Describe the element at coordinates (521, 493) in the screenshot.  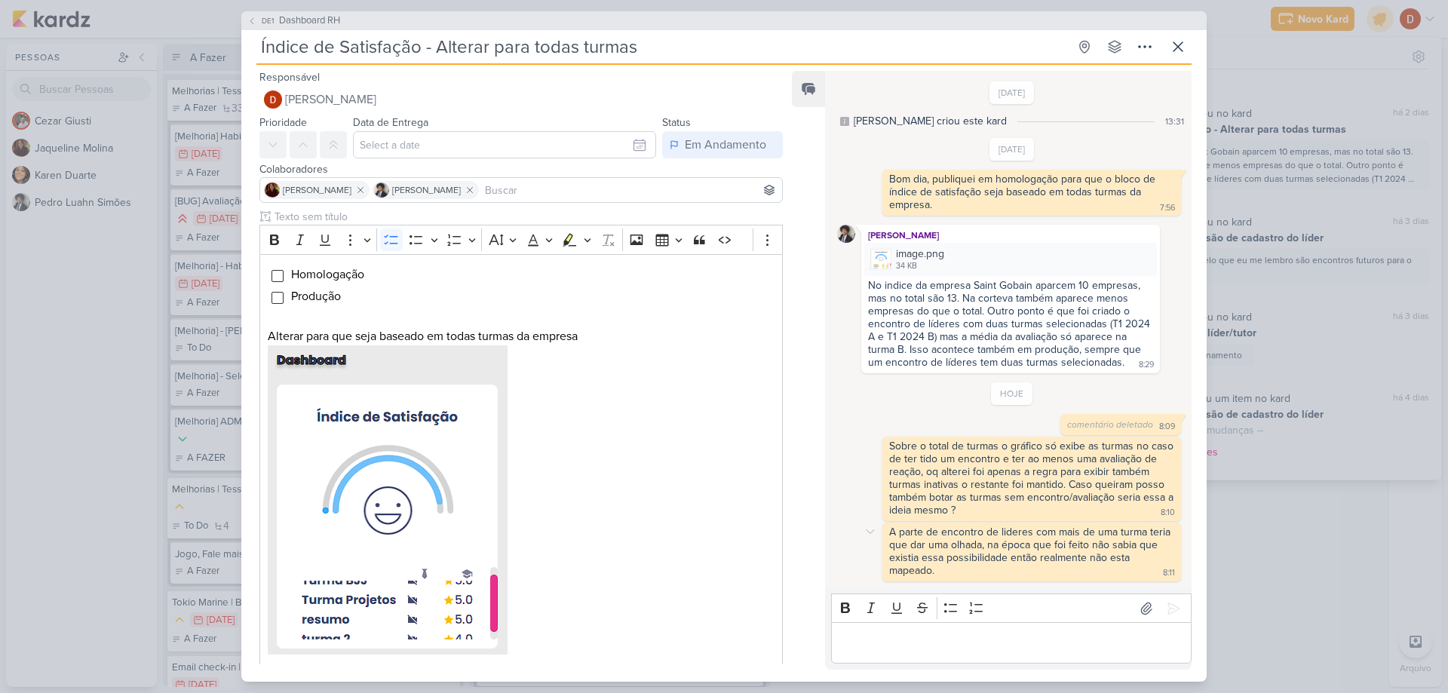
I see `p: Alterar para que seja baseado em todas turmas da empresa` at that location.